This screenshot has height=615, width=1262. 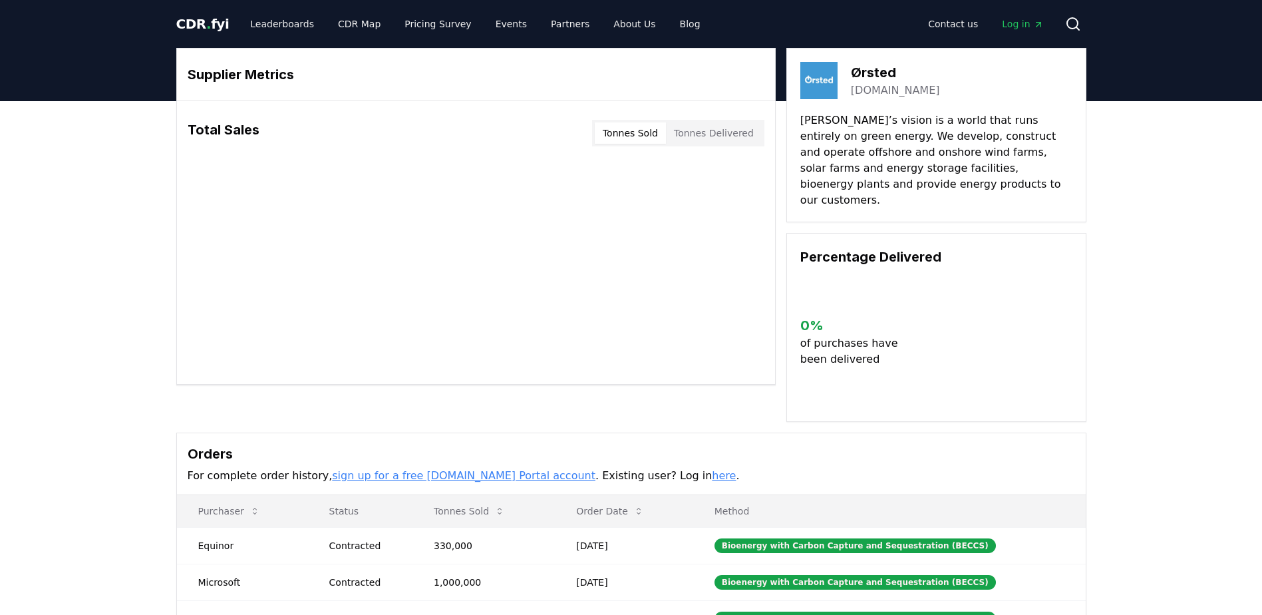 What do you see at coordinates (631, 454) in the screenshot?
I see `h3: Orders` at bounding box center [631, 454].